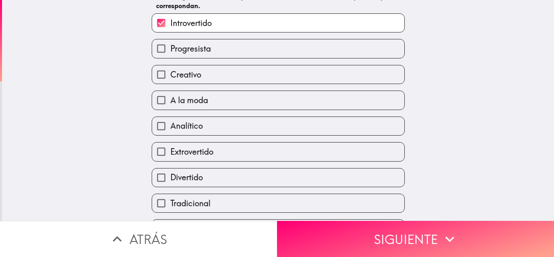 The image size is (554, 257). I want to click on span: Tradicional, so click(190, 203).